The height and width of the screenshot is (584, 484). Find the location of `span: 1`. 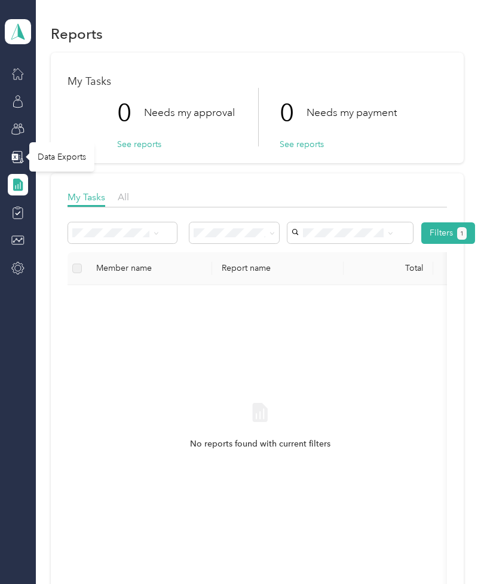

span: 1 is located at coordinates (462, 234).